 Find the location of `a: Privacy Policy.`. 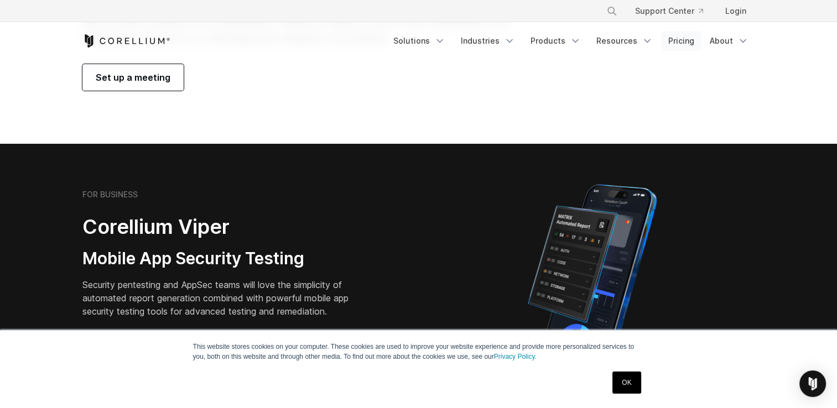

a: Privacy Policy. is located at coordinates (515, 357).